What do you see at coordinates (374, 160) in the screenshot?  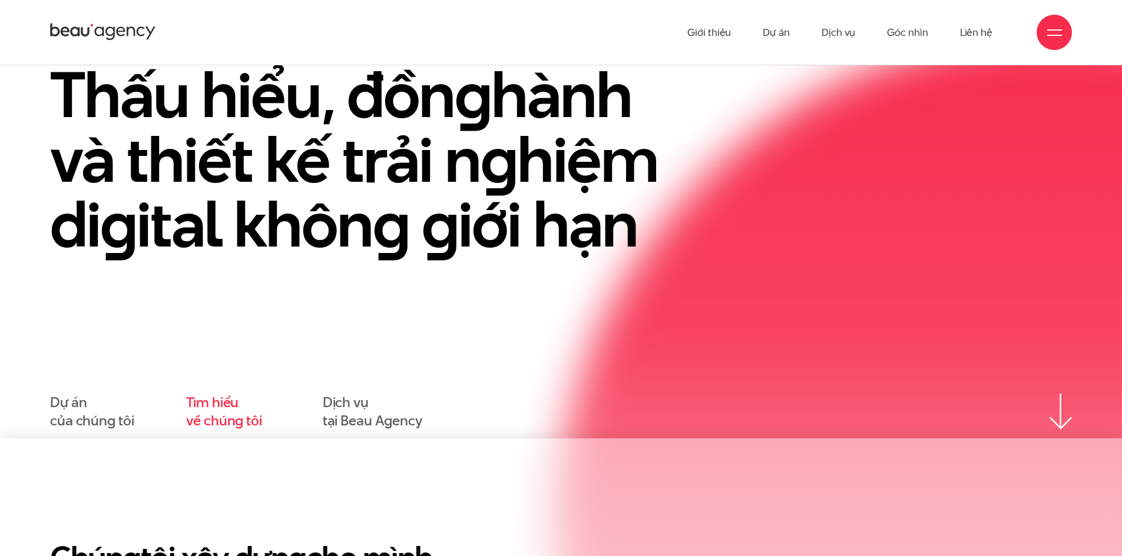 I see `h1: Thấu hiểu, đồn hành và thiết kế trải n hiệm di ital khôn iới hạn` at bounding box center [374, 160].